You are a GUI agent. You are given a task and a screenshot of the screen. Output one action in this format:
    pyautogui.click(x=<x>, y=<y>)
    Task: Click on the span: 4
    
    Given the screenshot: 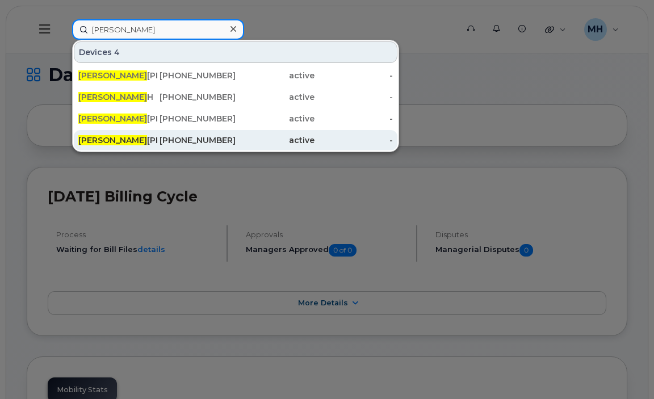 What is the action you would take?
    pyautogui.click(x=117, y=52)
    